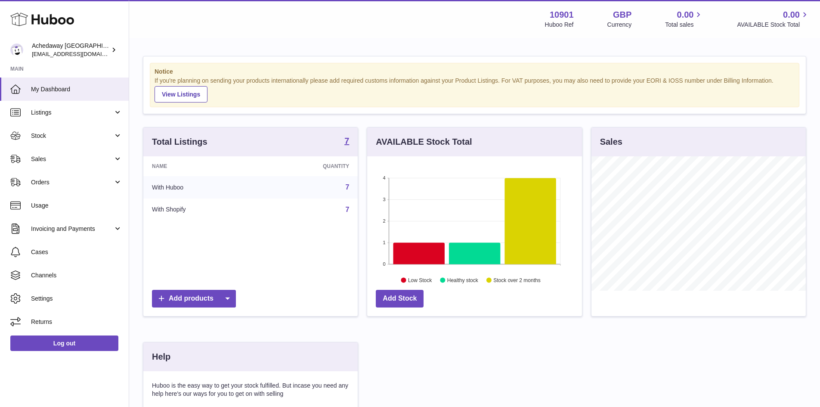  What do you see at coordinates (194, 298) in the screenshot?
I see `a: Add products` at bounding box center [194, 298].